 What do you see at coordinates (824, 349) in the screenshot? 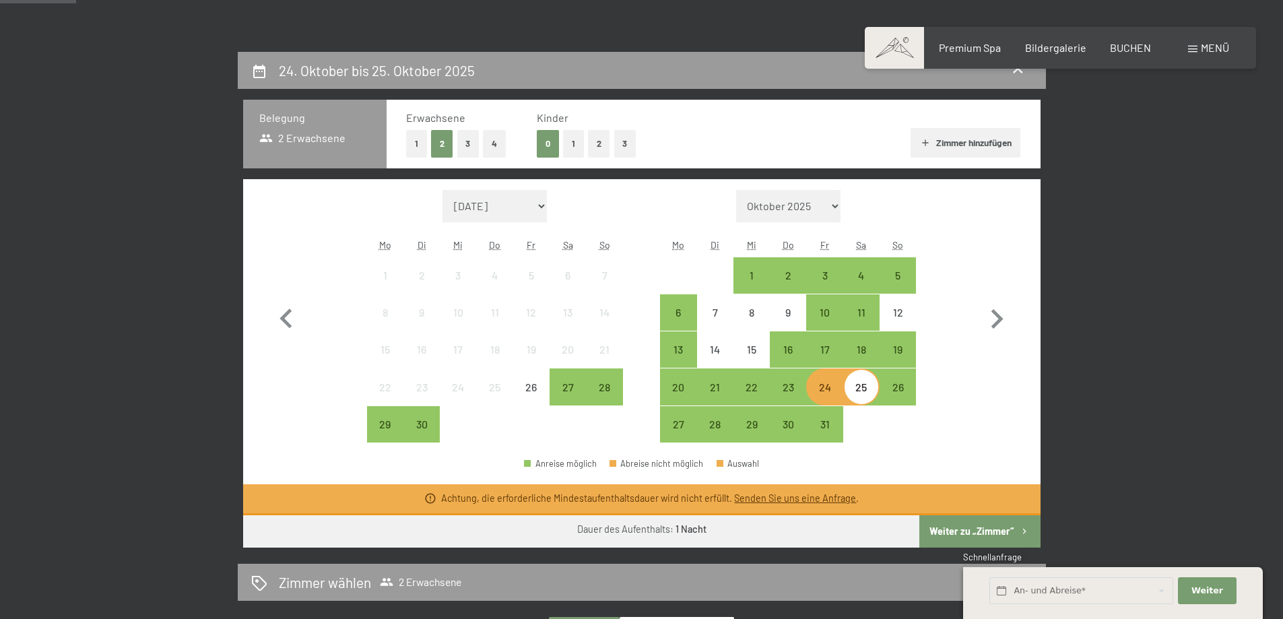
I see `div: Fri Oct 17 2025` at bounding box center [824, 349].